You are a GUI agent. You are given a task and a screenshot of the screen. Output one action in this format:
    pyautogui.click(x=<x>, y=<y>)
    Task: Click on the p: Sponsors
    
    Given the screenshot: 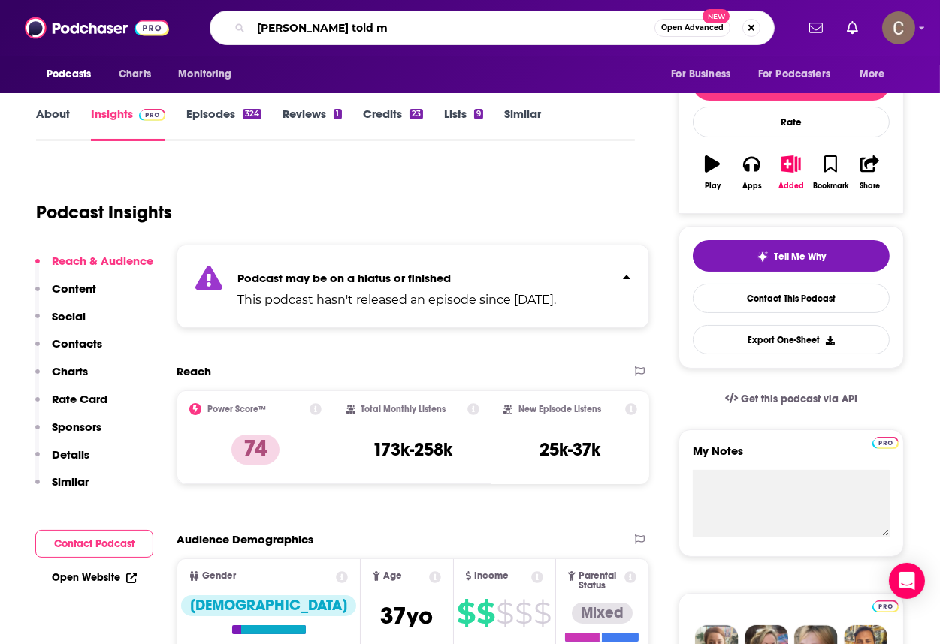 What is the action you would take?
    pyautogui.click(x=77, y=427)
    